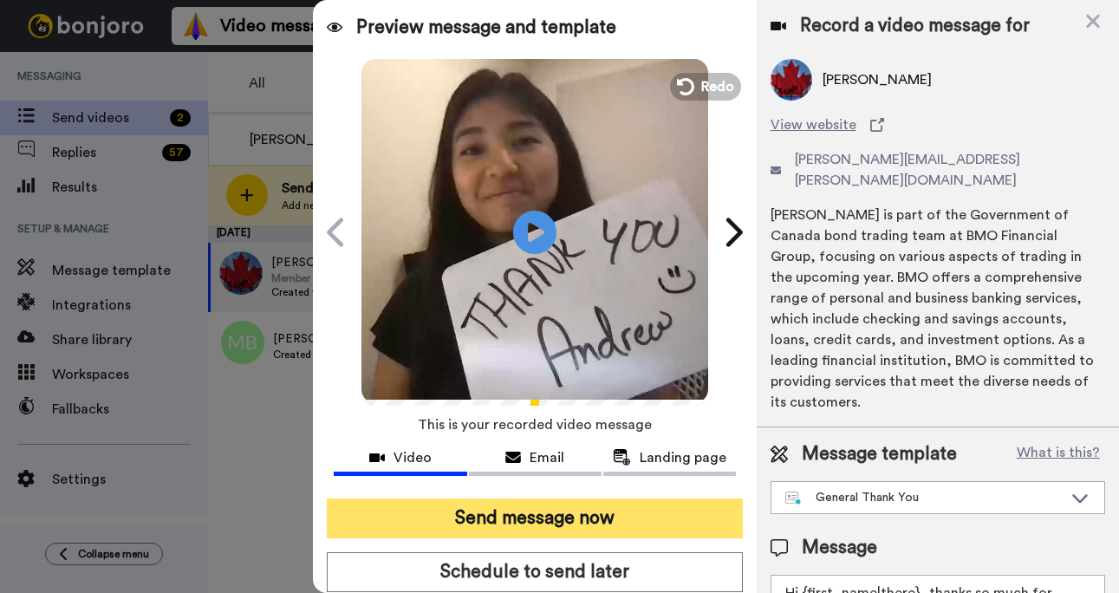 The height and width of the screenshot is (593, 1119). What do you see at coordinates (547, 458) in the screenshot?
I see `span: Email` at bounding box center [547, 458].